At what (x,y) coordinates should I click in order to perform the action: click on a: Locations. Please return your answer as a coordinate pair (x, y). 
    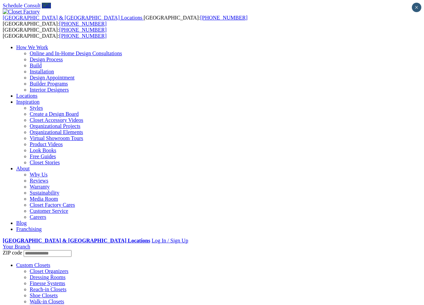
    Looking at the image, I should click on (27, 96).